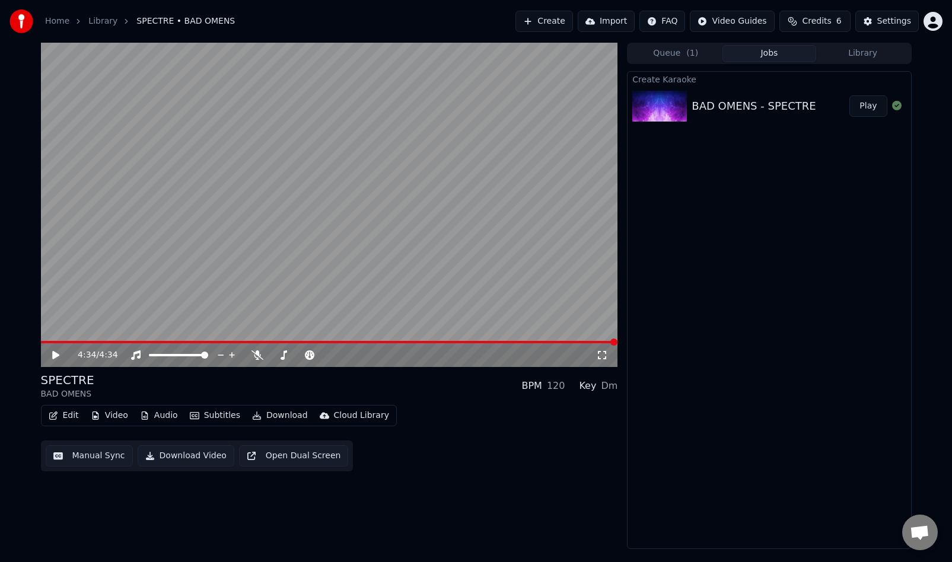  I want to click on img: youka, so click(21, 21).